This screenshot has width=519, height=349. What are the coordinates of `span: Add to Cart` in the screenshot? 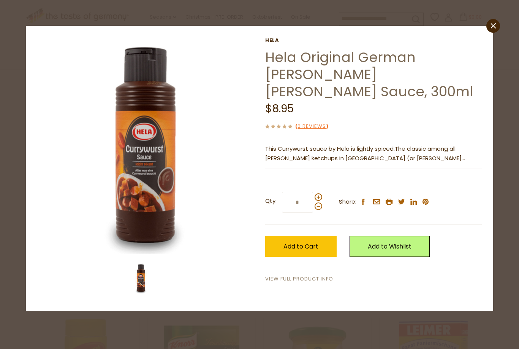 It's located at (301, 246).